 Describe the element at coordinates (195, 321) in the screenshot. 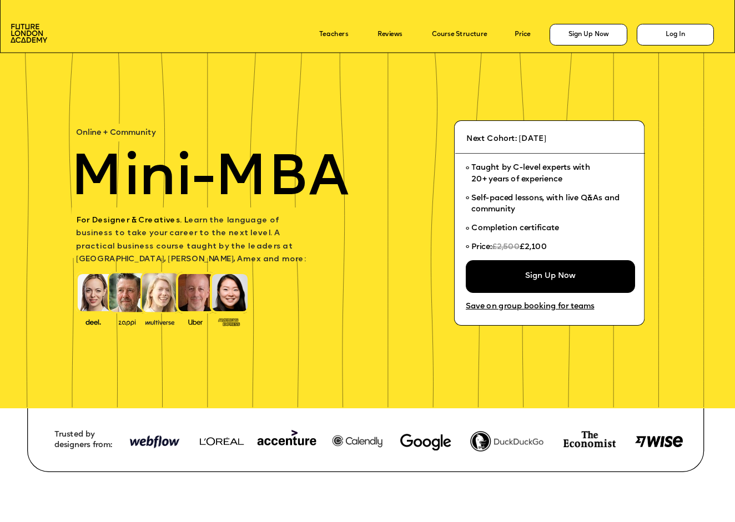

I see `img: image-99cff0b2-a396-4aab-8550-cf4071da2cb9.png` at that location.